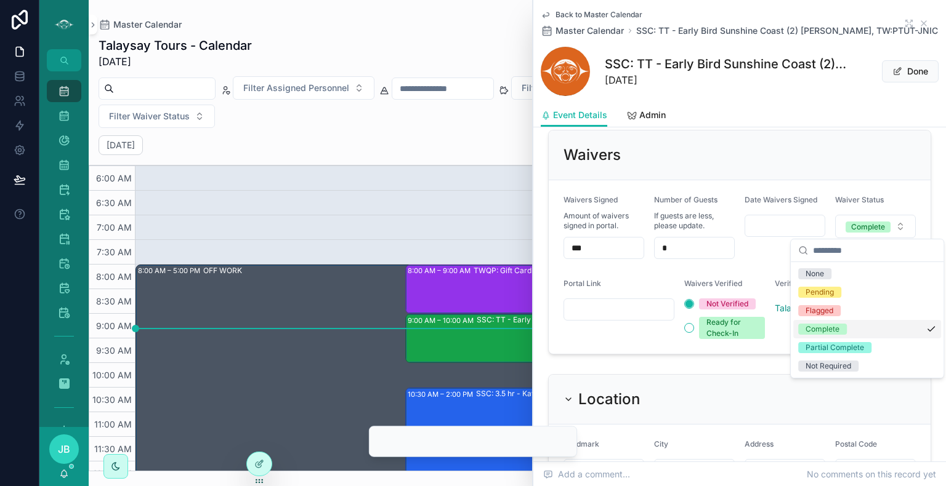 This screenshot has height=486, width=946. What do you see at coordinates (856, 444) in the screenshot?
I see `span: Postal Code` at bounding box center [856, 444].